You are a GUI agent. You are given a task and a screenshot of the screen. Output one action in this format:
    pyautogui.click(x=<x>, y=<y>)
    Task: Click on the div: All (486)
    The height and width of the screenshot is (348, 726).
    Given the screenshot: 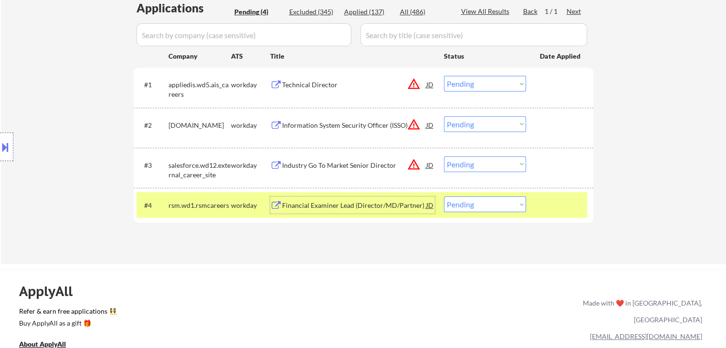 What is the action you would take?
    pyautogui.click(x=424, y=12)
    